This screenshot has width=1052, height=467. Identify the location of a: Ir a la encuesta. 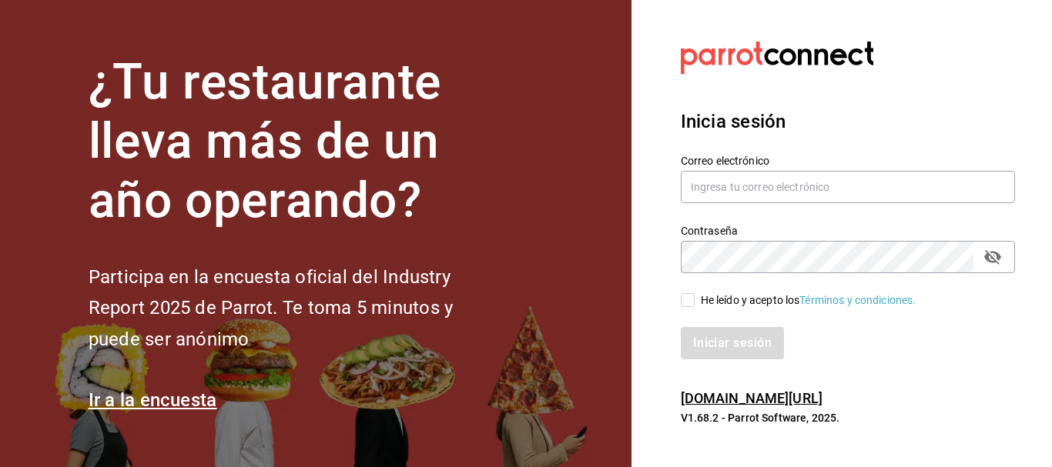
(152, 400).